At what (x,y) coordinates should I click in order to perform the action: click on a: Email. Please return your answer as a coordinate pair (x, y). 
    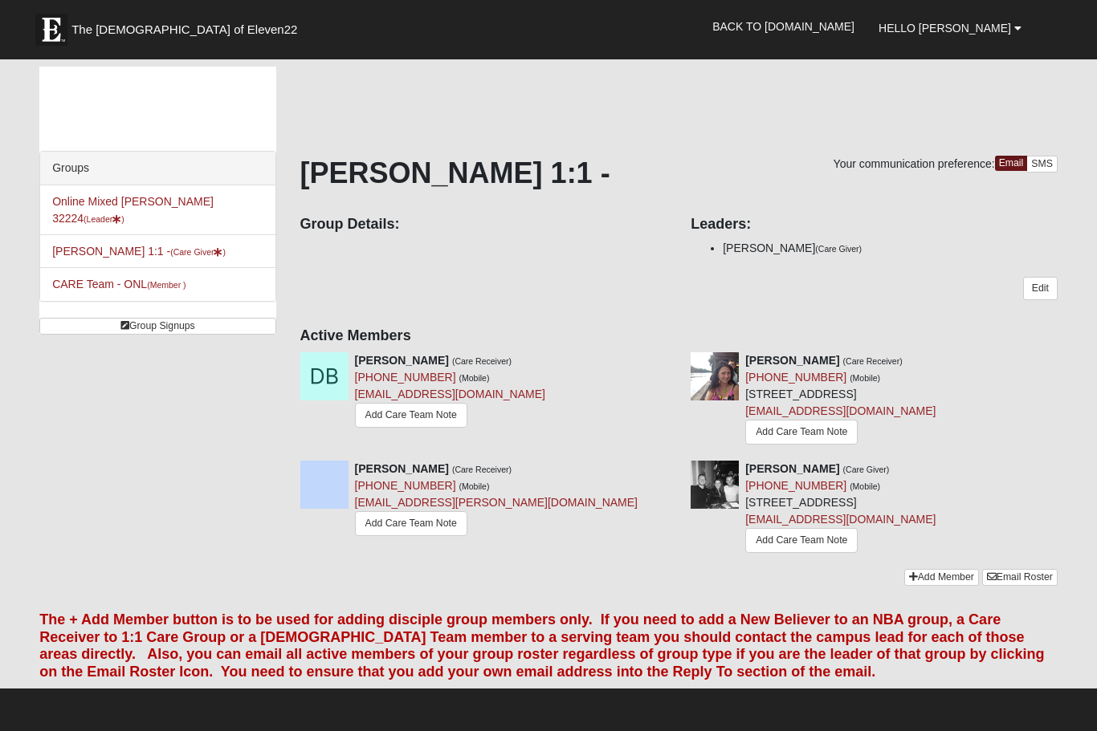
    Looking at the image, I should click on (1011, 163).